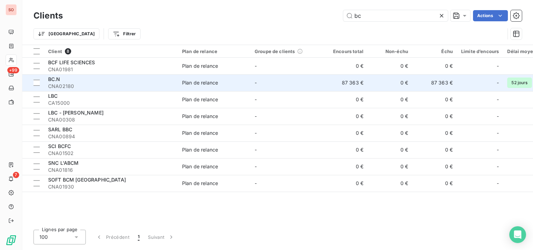 This screenshot has width=533, height=250. Describe the element at coordinates (124, 34) in the screenshot. I see `button: Filtrer` at that location.